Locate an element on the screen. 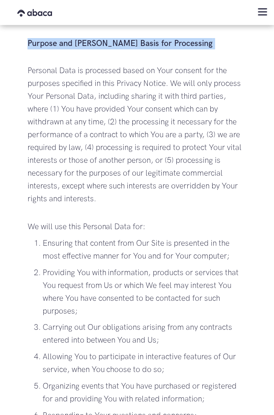 The width and height of the screenshot is (274, 415). p: Carrying out Our obligations arising from any contracts entered into between You and Us; is located at coordinates (145, 334).